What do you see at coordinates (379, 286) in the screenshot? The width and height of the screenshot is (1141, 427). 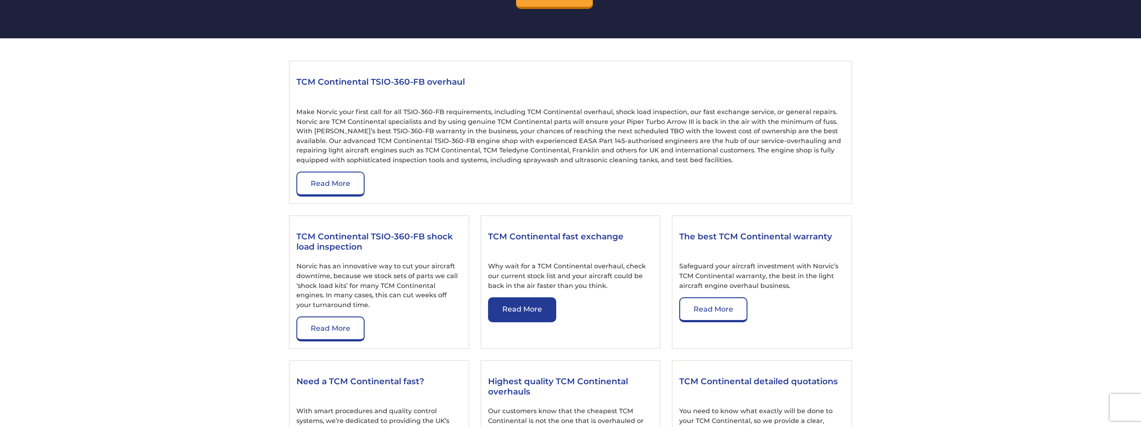 I see `p: Norvic has an innovative way to cut your aircraft downtime, because we stock sets of parts we cal...` at bounding box center [379, 286].